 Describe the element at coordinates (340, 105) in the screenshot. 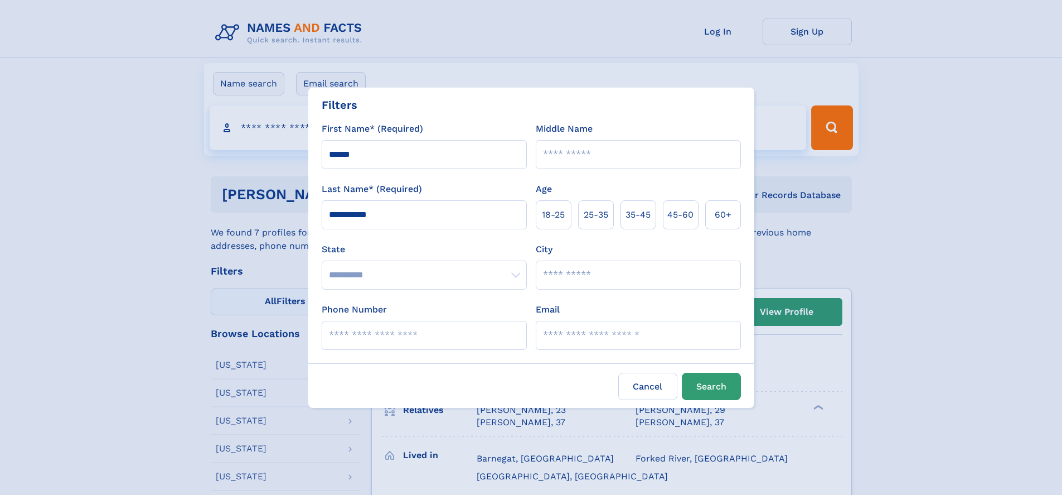

I see `div: Filters` at that location.